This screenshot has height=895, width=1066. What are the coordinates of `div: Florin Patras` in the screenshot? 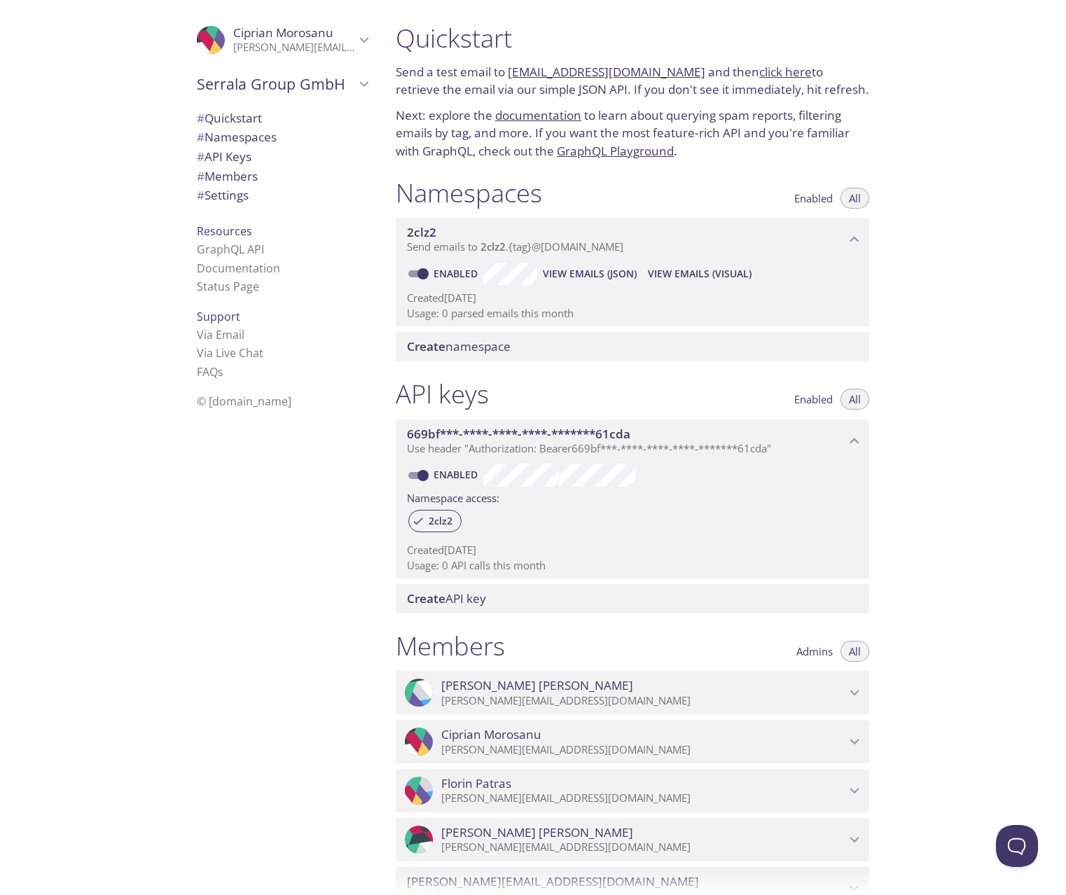 It's located at (633, 791).